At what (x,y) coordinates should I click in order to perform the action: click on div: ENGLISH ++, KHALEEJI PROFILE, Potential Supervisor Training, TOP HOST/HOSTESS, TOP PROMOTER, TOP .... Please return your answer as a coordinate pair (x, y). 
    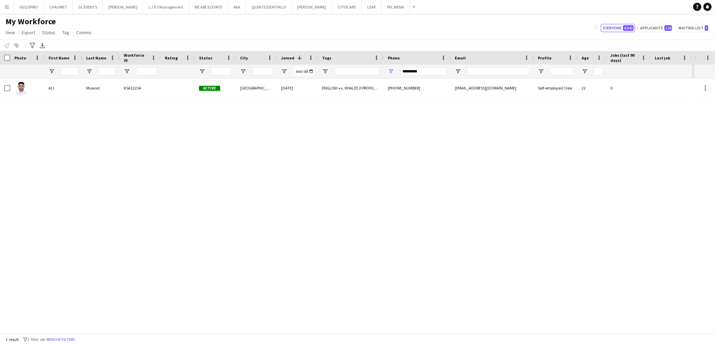
    Looking at the image, I should click on (351, 88).